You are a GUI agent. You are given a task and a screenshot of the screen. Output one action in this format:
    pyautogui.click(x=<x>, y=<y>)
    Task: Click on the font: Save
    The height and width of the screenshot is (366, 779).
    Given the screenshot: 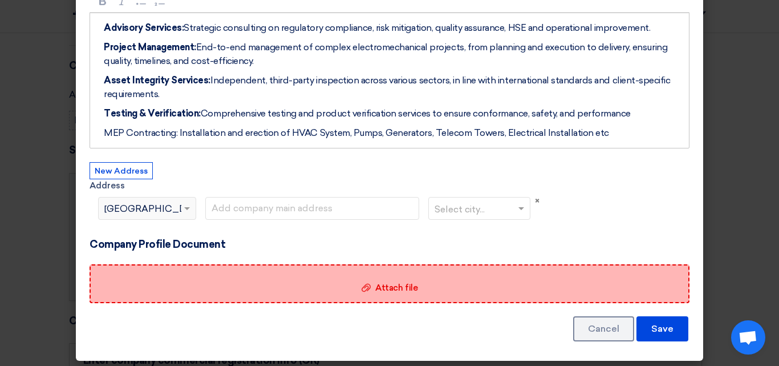 What is the action you would take?
    pyautogui.click(x=662, y=328)
    